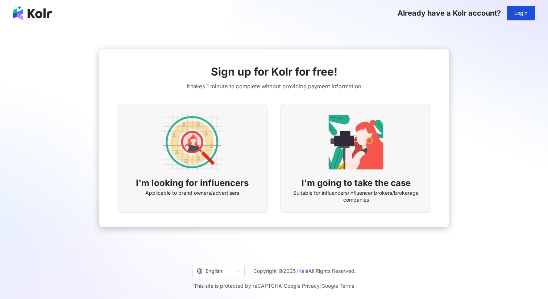 The height and width of the screenshot is (299, 548). I want to click on span: Already have a Kolr account?, so click(449, 13).